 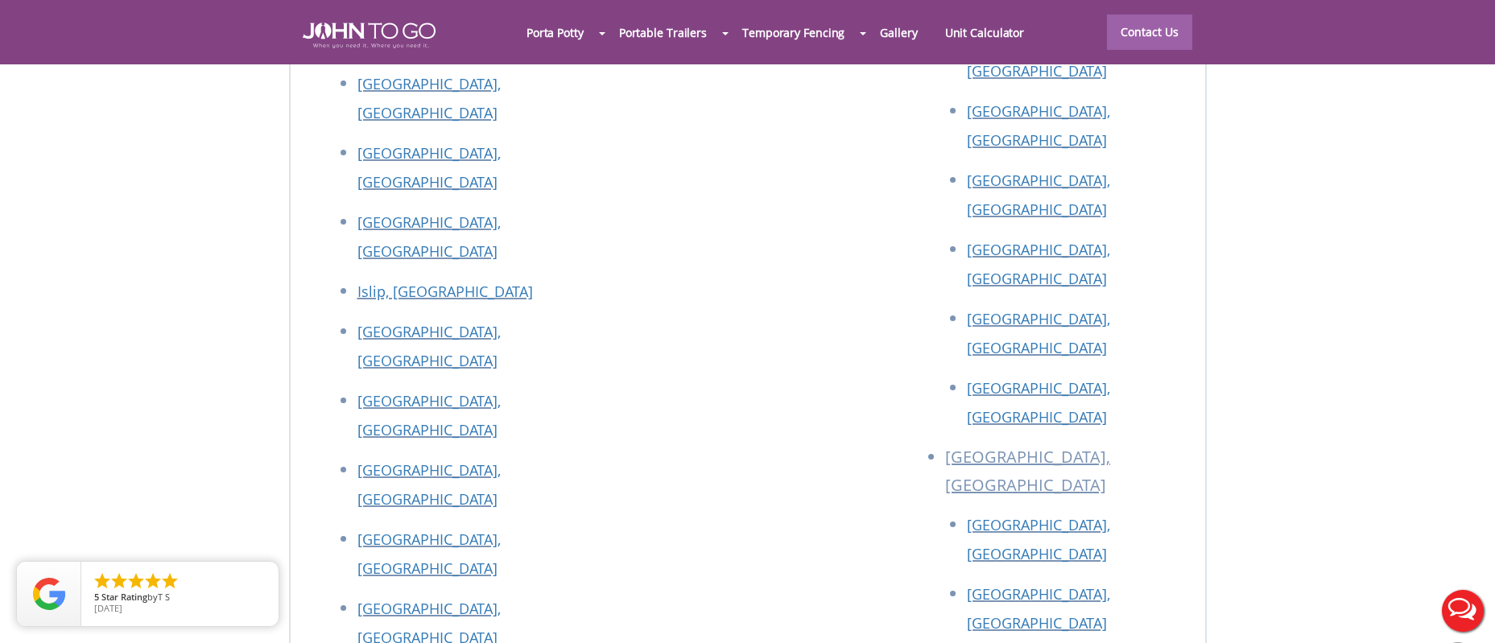 What do you see at coordinates (555, 32) in the screenshot?
I see `a: Porta Potty` at bounding box center [555, 32].